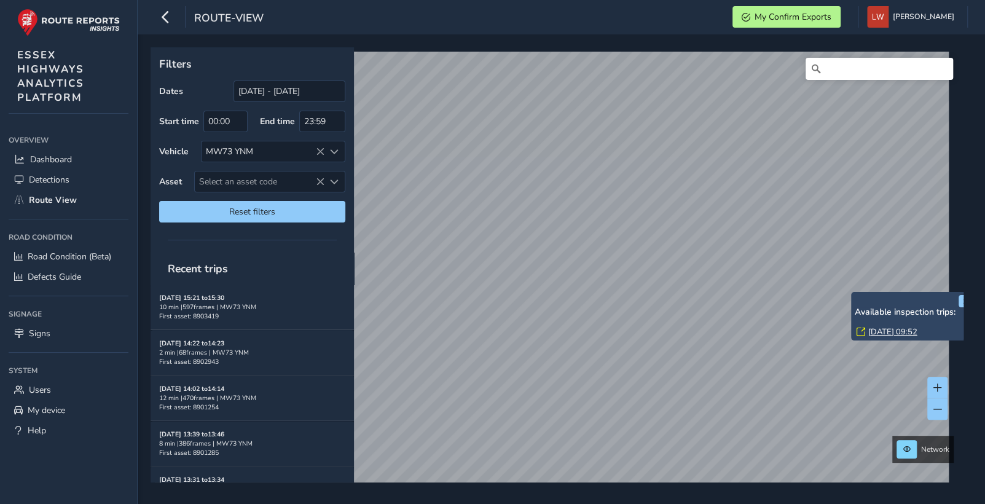  Describe the element at coordinates (37, 430) in the screenshot. I see `span: Help` at that location.